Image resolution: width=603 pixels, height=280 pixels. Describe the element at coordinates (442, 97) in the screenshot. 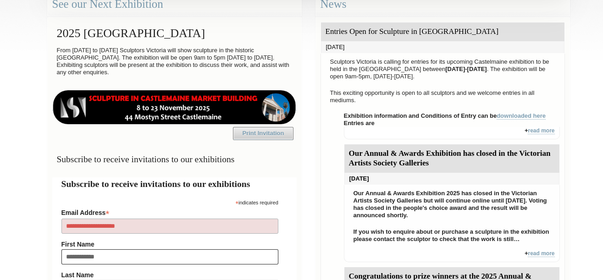

I see `p: This exciting opportunity is open to all sculptors and we welcome entries in all mediums.` at that location.